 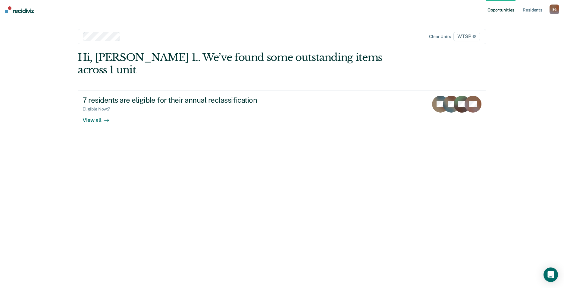 What do you see at coordinates (555, 9) in the screenshot?
I see `button: SG` at bounding box center [555, 9].